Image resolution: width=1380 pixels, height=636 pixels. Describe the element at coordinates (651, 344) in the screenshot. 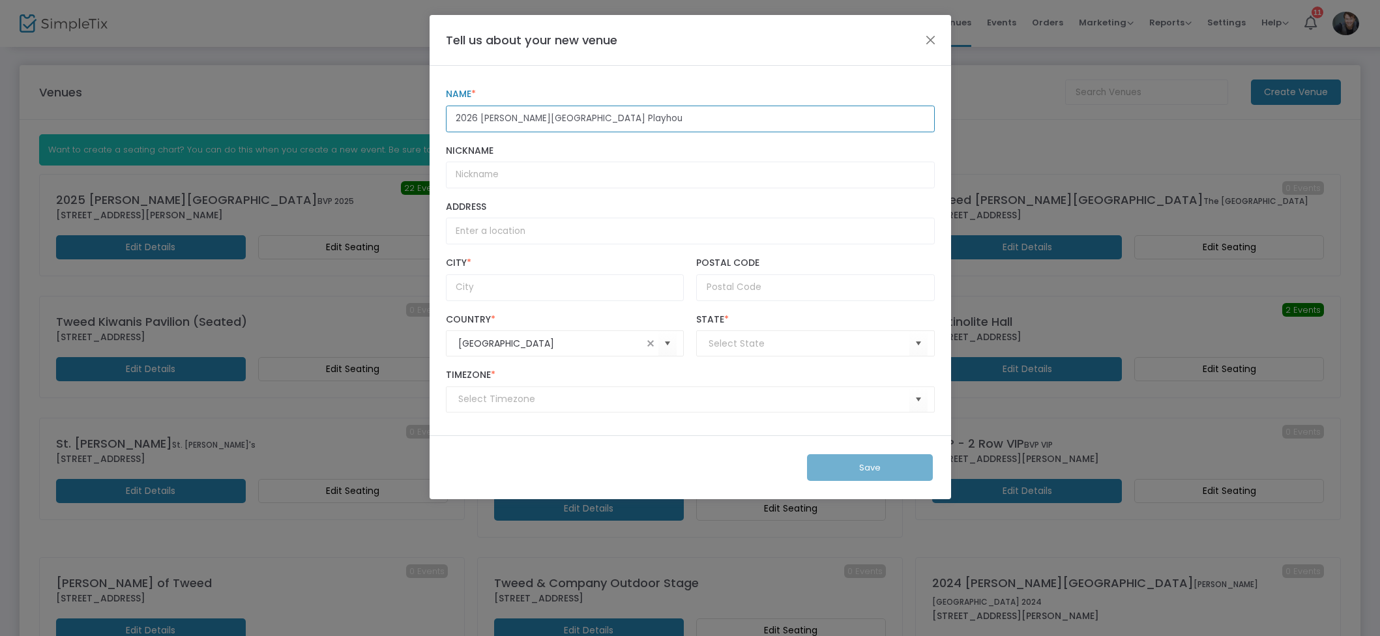

I see `span: clear` at that location.